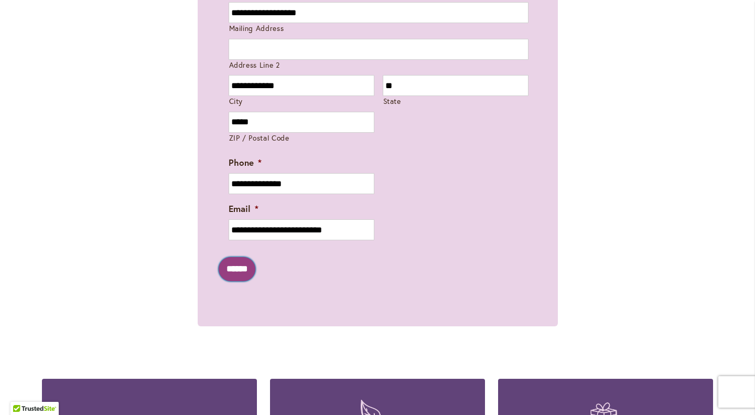 The width and height of the screenshot is (755, 415). Describe the element at coordinates (243, 209) in the screenshot. I see `label: Email` at that location.